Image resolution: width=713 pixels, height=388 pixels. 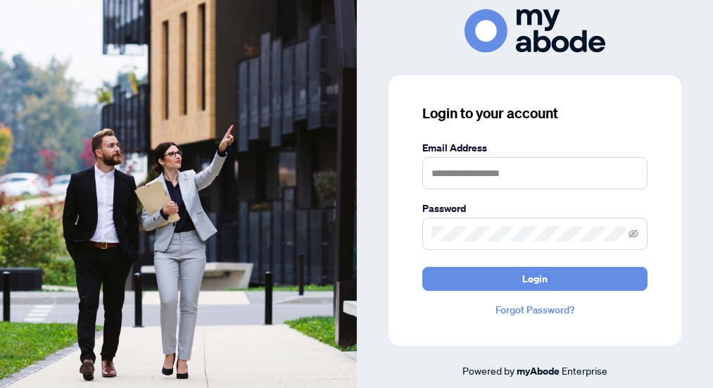 I want to click on button: Login, so click(x=535, y=279).